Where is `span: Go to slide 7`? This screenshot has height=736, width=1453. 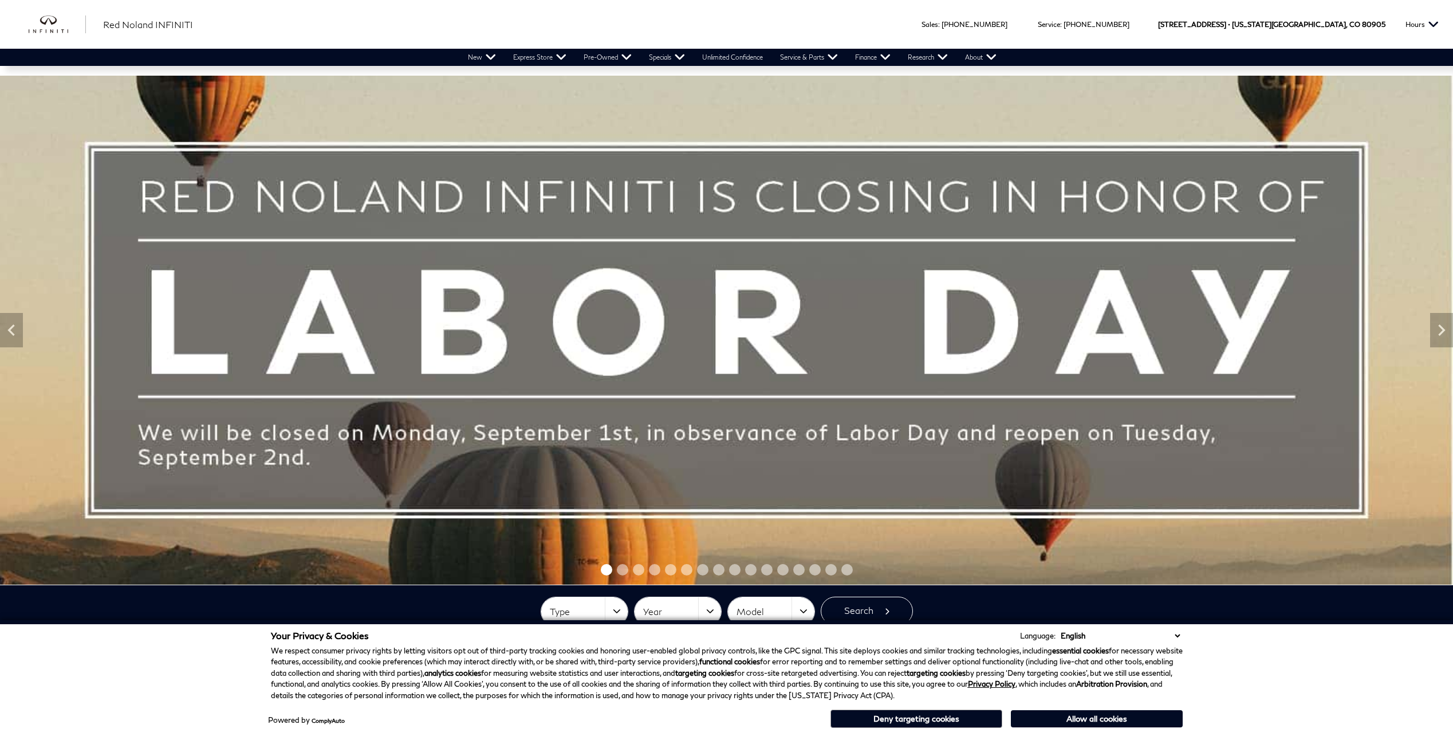
span: Go to slide 7 is located at coordinates (703, 569).